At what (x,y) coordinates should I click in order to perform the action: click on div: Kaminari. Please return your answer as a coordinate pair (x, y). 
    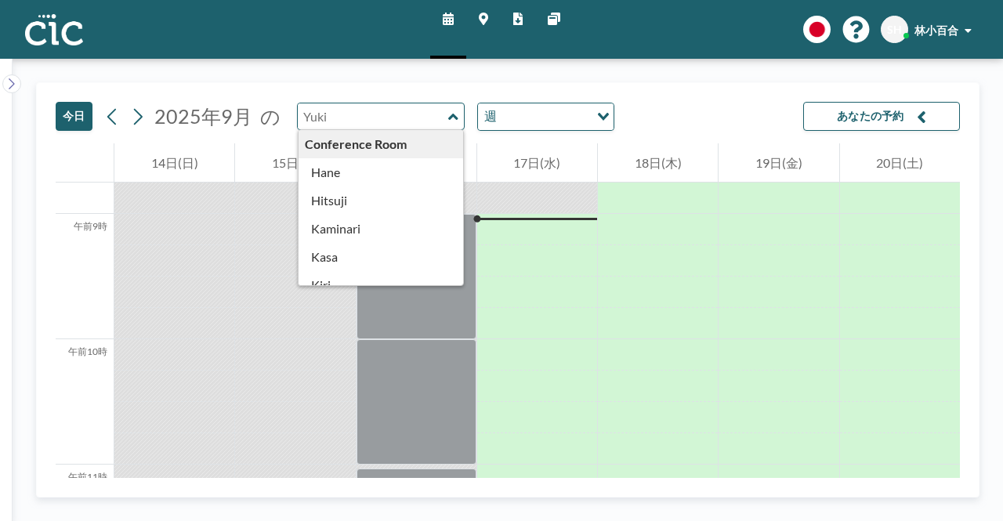
    Looking at the image, I should click on (381, 229).